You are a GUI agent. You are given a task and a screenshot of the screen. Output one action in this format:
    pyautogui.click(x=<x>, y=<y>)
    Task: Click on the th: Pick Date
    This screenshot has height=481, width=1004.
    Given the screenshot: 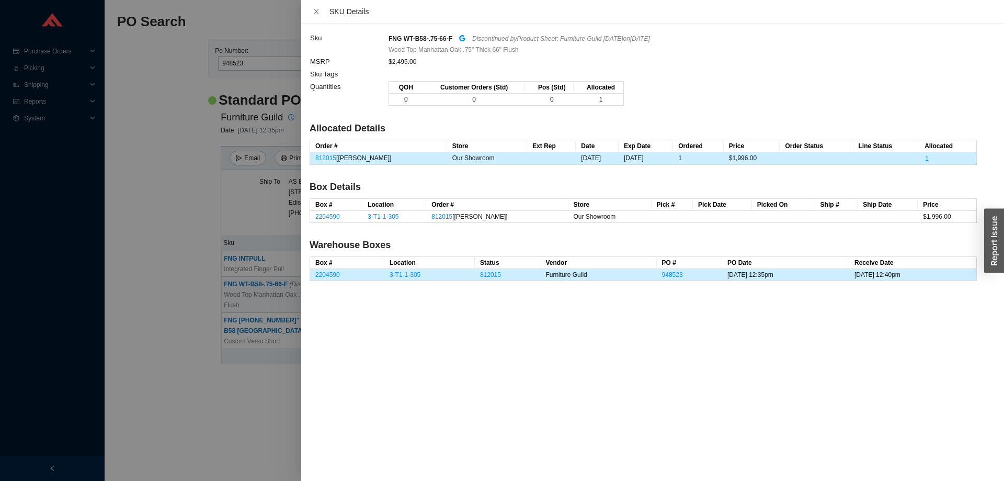 What is the action you would take?
    pyautogui.click(x=722, y=205)
    